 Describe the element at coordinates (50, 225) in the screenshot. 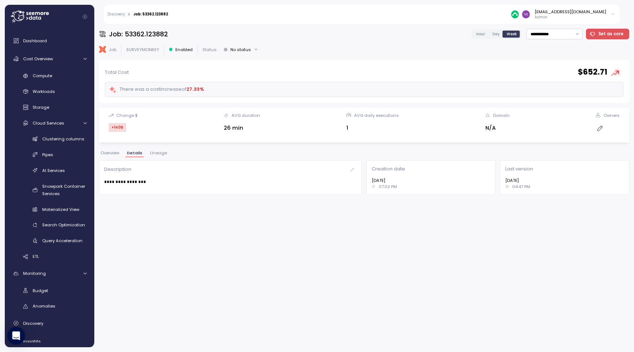

I see `a: Search Optimization` at that location.